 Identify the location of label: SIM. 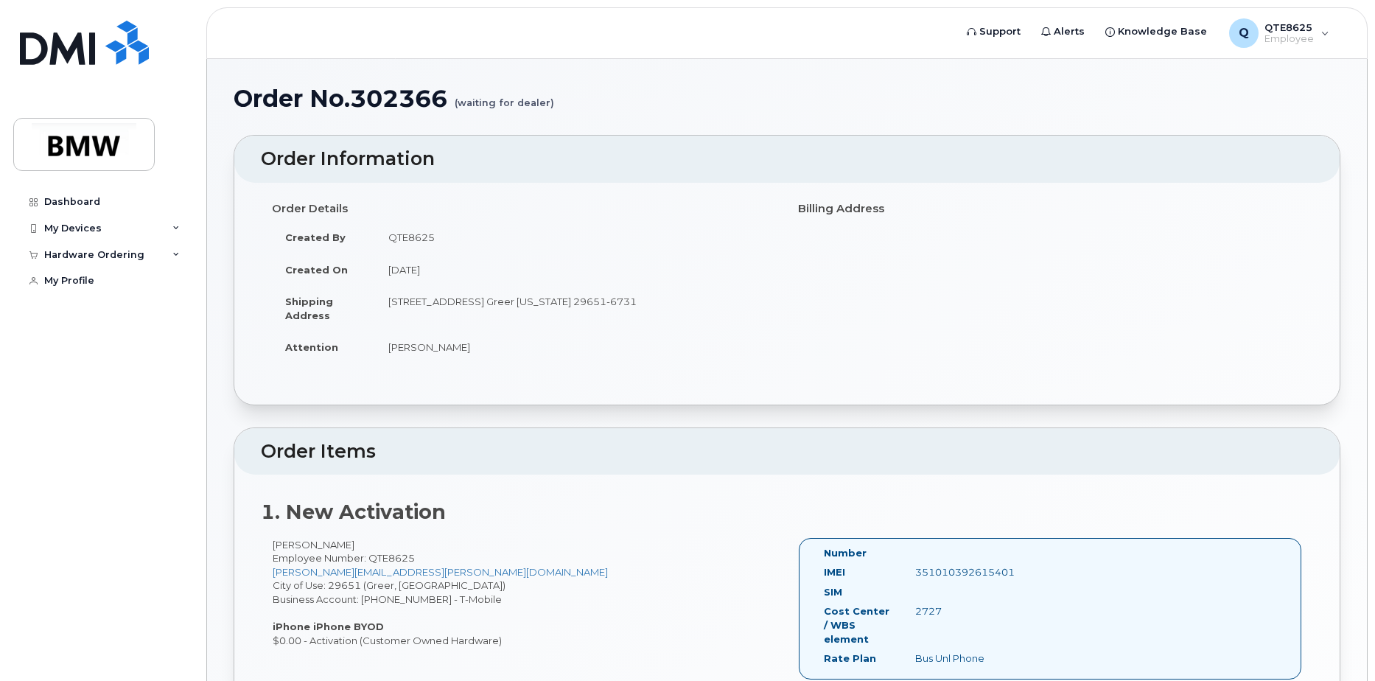
(833, 592).